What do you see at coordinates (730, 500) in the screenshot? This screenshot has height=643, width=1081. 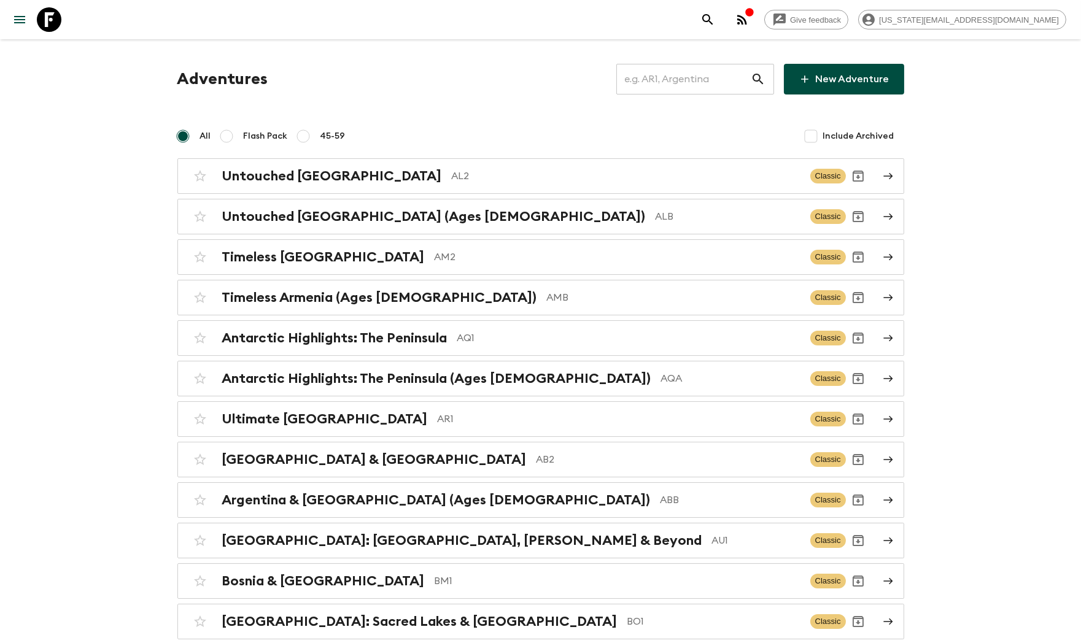 I see `p: ABB` at bounding box center [730, 500].